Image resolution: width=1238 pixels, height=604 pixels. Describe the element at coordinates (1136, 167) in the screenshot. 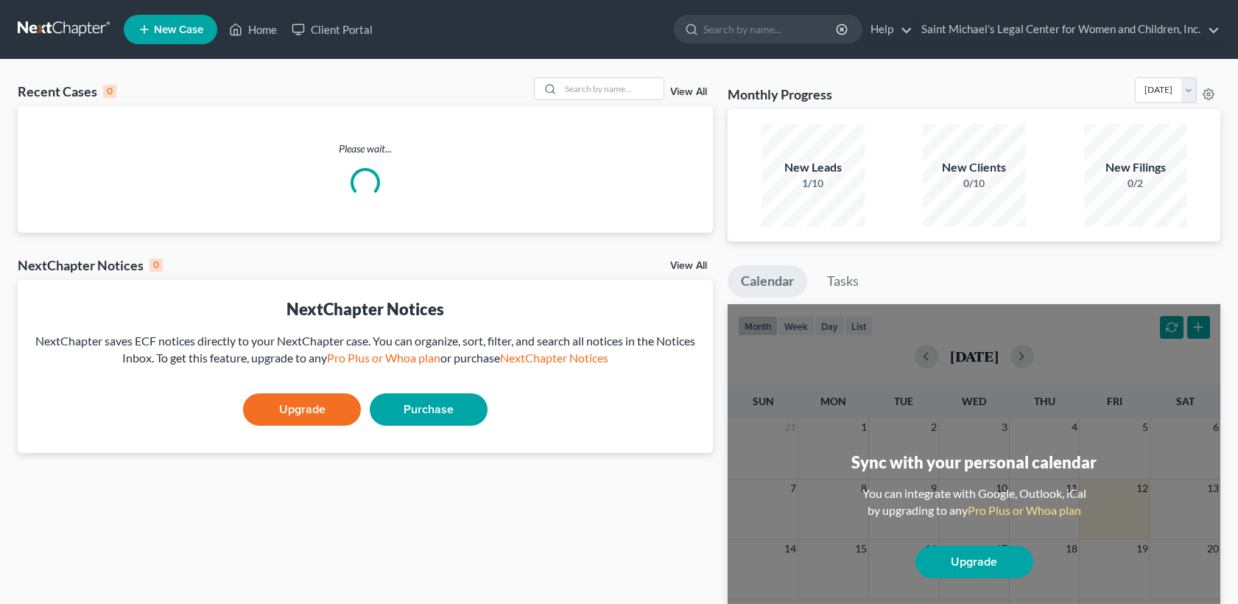

I see `div: New Filings` at that location.